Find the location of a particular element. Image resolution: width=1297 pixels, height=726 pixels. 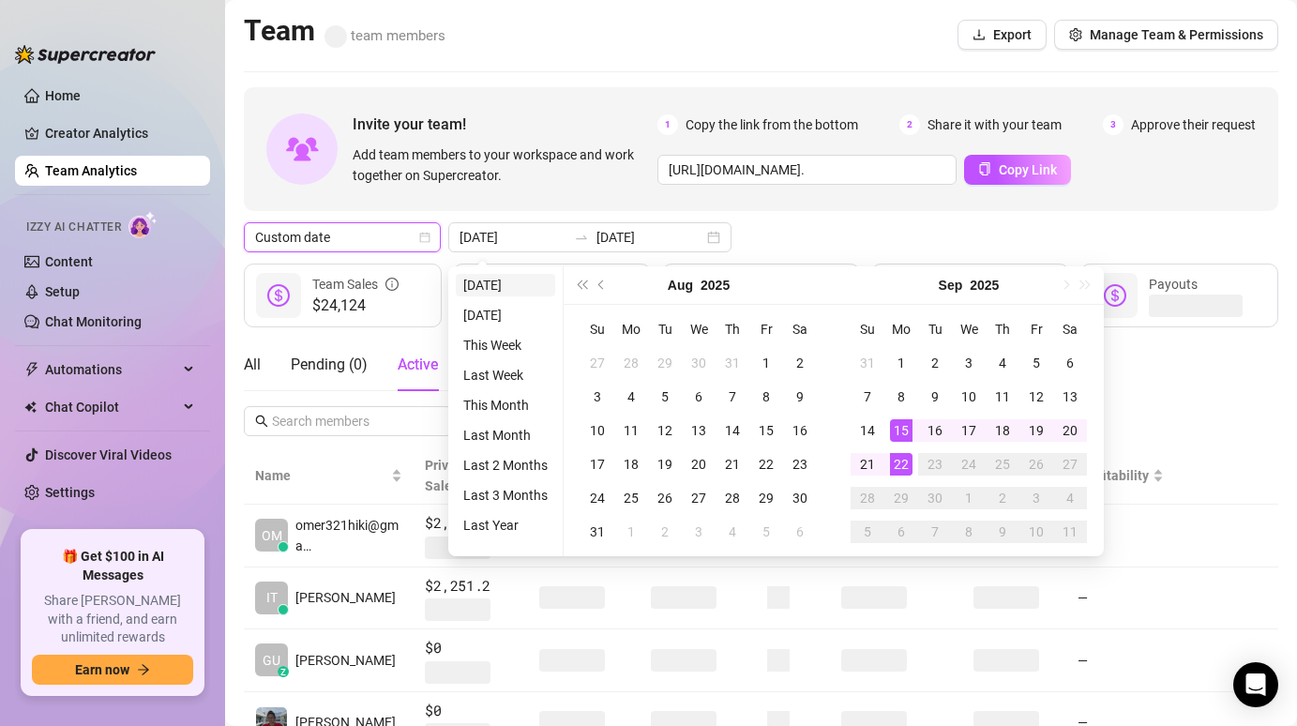

td: 2025-08-05 is located at coordinates (665, 397).